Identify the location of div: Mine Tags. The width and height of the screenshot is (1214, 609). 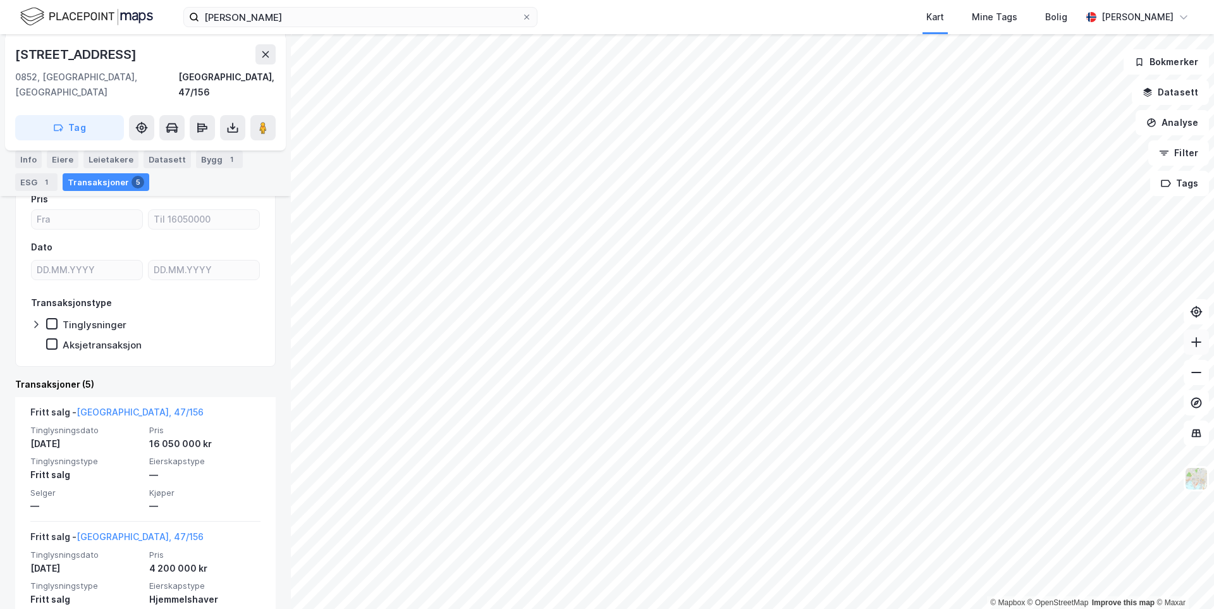
(994, 17).